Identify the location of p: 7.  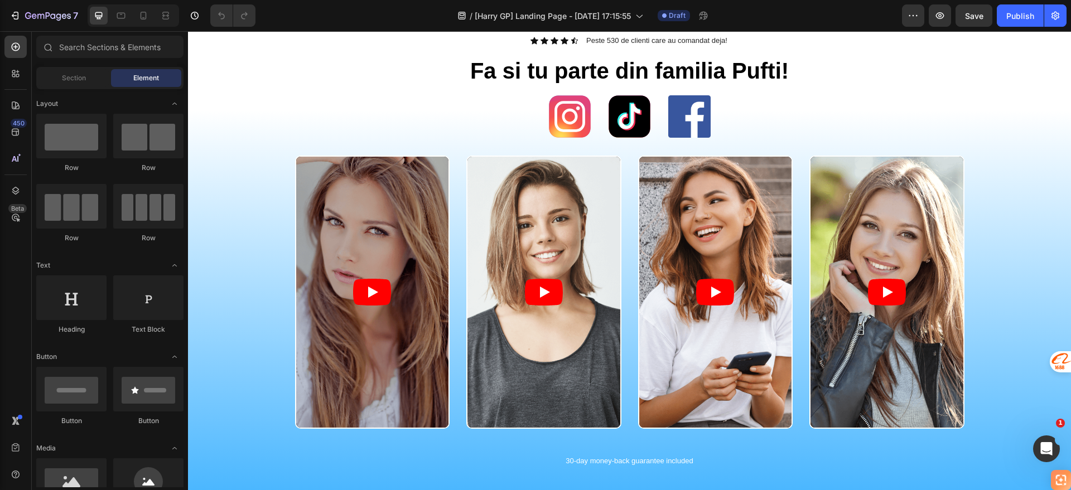
(75, 16).